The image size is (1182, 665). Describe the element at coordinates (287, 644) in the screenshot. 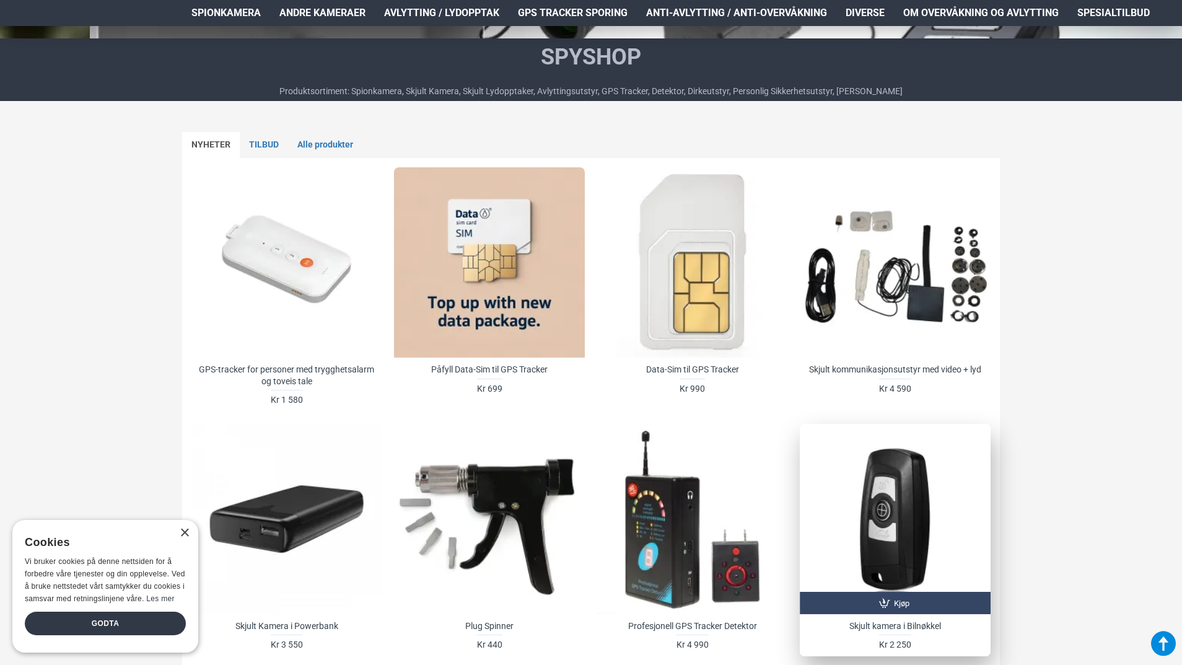

I see `span: Kr 3 550` at that location.